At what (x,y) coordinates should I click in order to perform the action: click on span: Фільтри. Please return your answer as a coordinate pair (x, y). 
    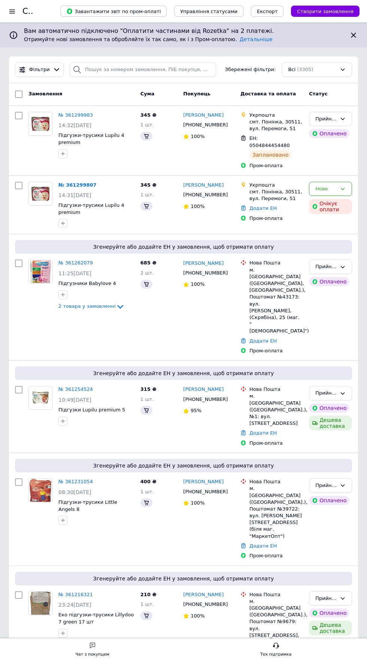
    Looking at the image, I should click on (39, 70).